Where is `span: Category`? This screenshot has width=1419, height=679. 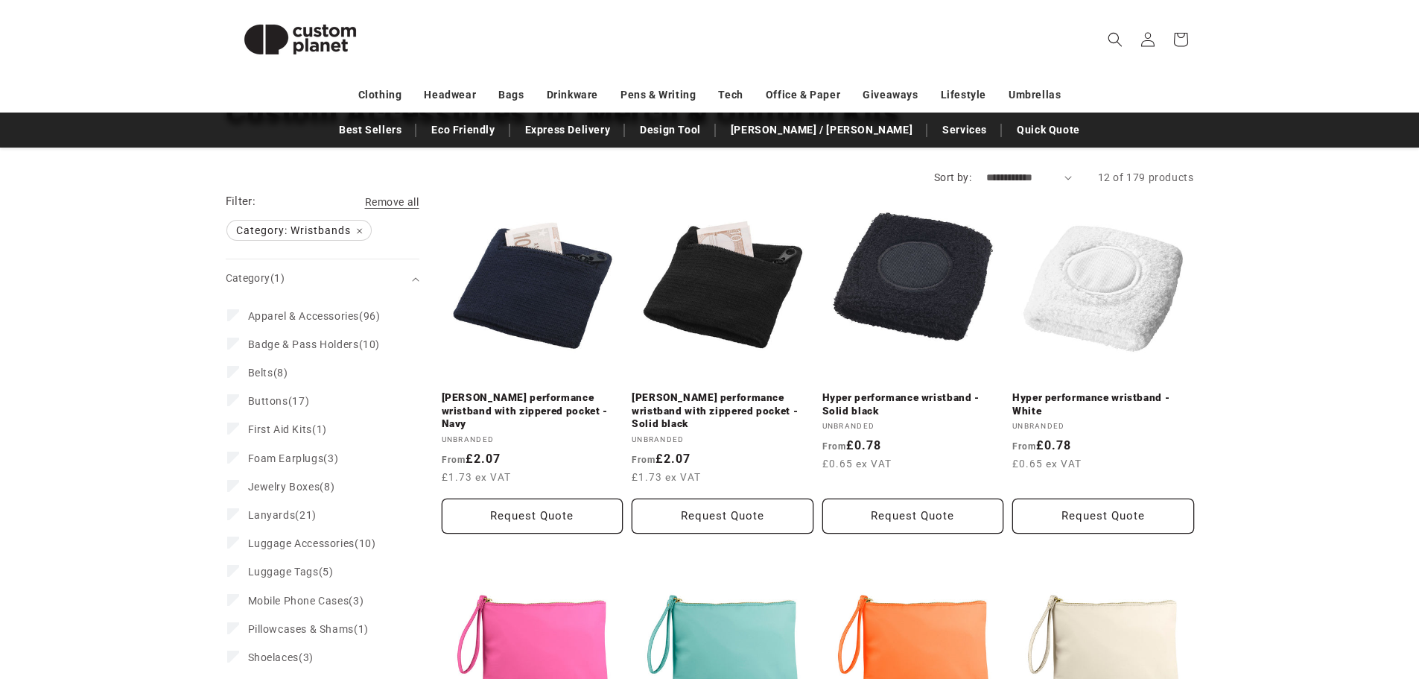 span: Category is located at coordinates (255, 278).